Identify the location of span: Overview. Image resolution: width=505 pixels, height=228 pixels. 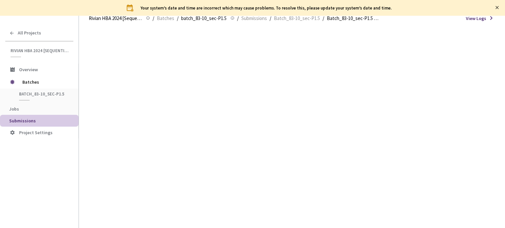
(28, 70).